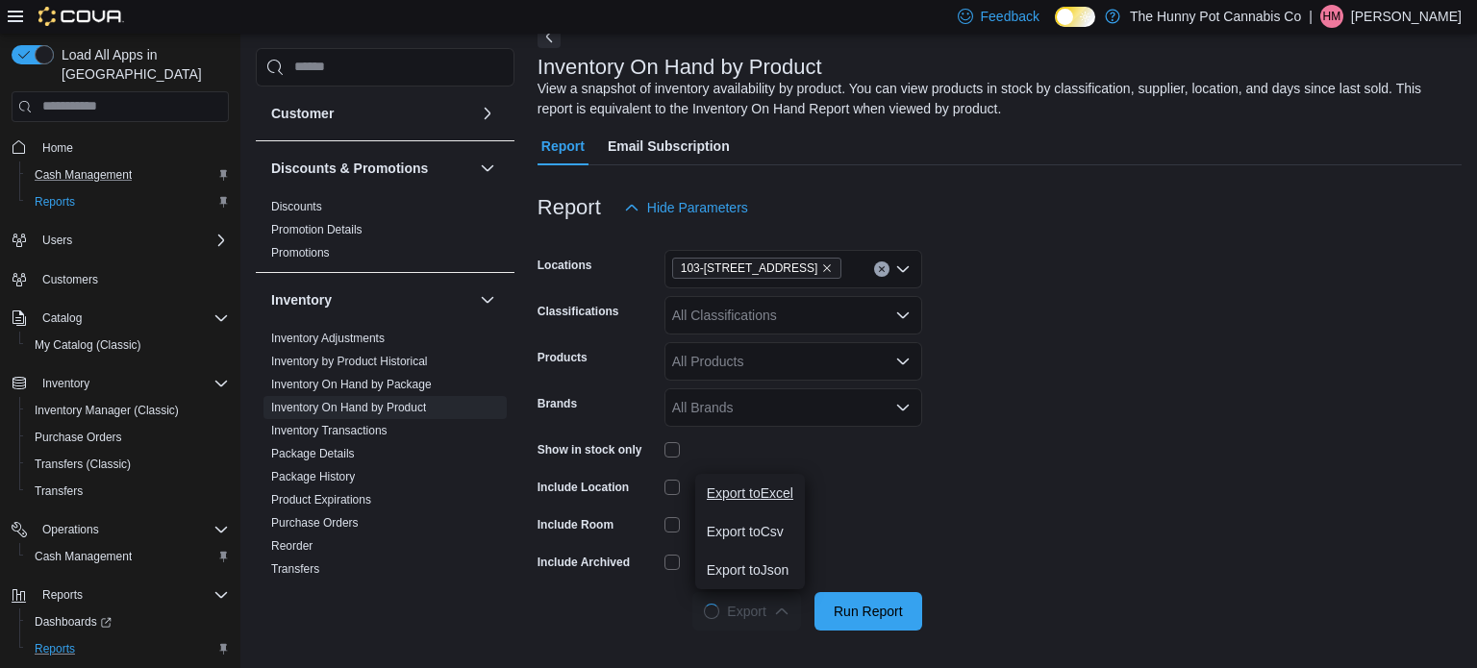 This screenshot has width=1477, height=668. What do you see at coordinates (128, 622) in the screenshot?
I see `a: Dashboards` at bounding box center [128, 622].